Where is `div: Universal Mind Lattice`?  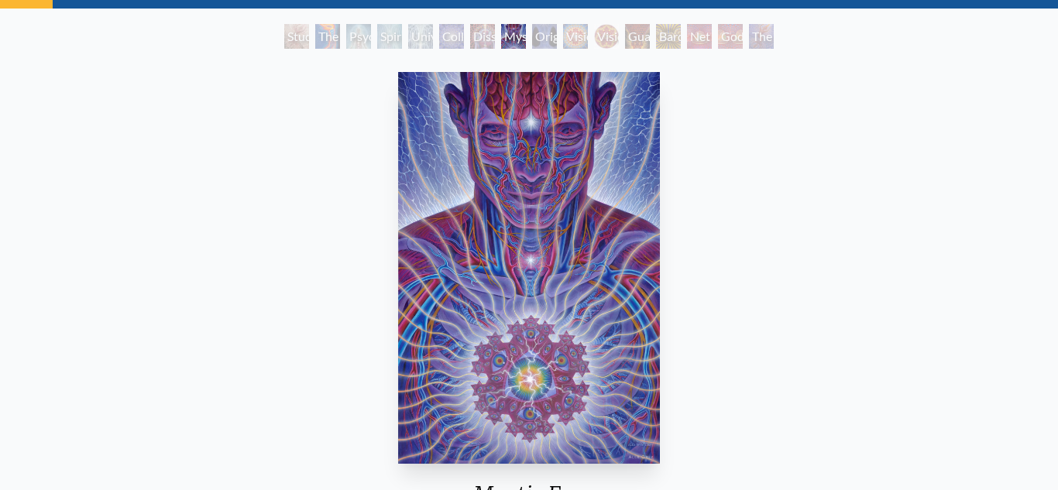 div: Universal Mind Lattice is located at coordinates (421, 36).